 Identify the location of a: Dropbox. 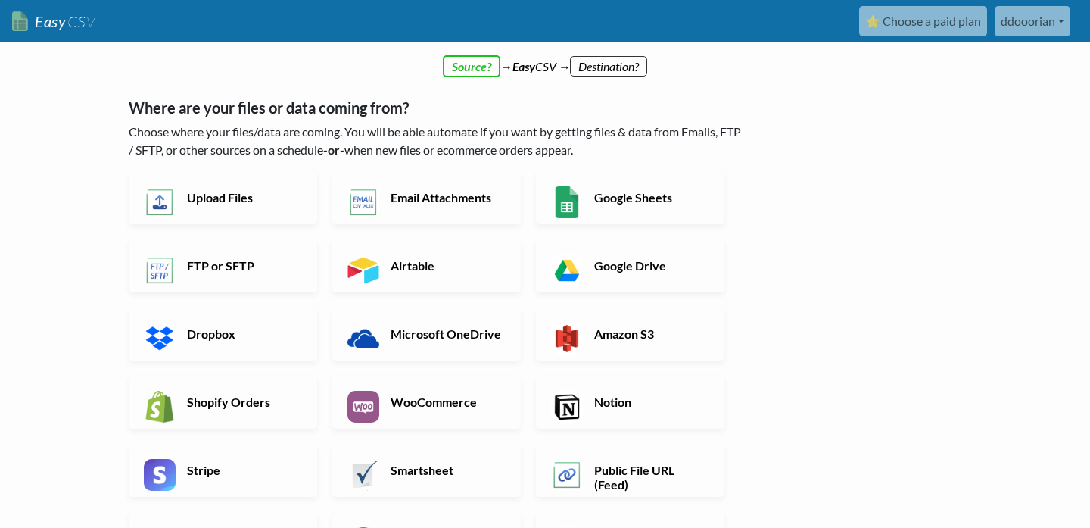
(223, 334).